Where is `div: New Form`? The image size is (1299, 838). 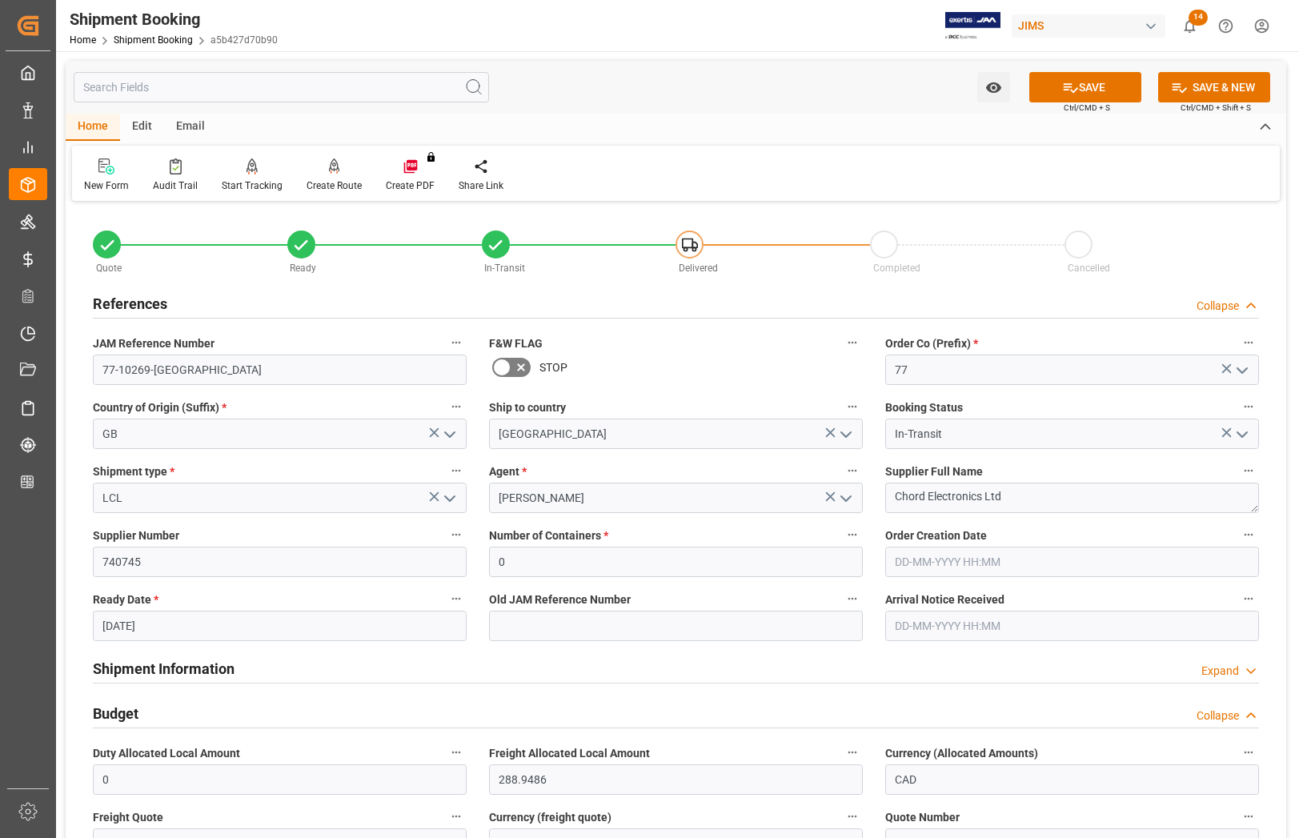
div: New Form is located at coordinates (106, 186).